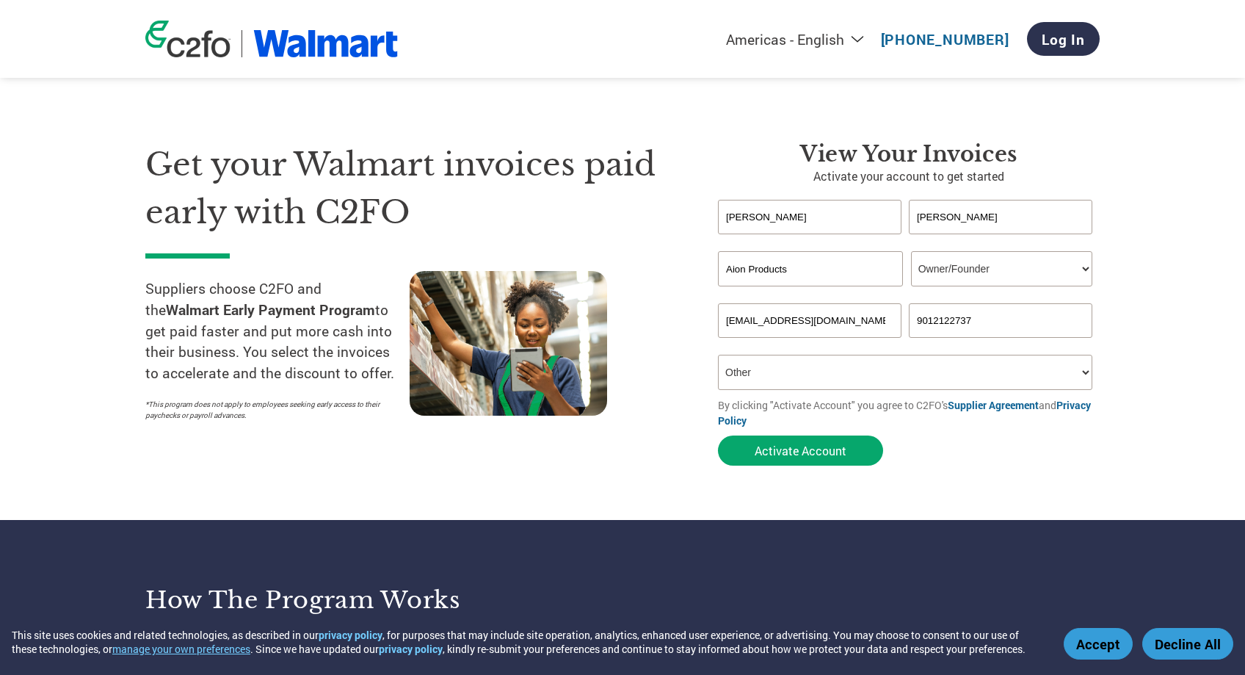 The height and width of the screenshot is (675, 1245). I want to click on a: Log In, so click(1063, 39).